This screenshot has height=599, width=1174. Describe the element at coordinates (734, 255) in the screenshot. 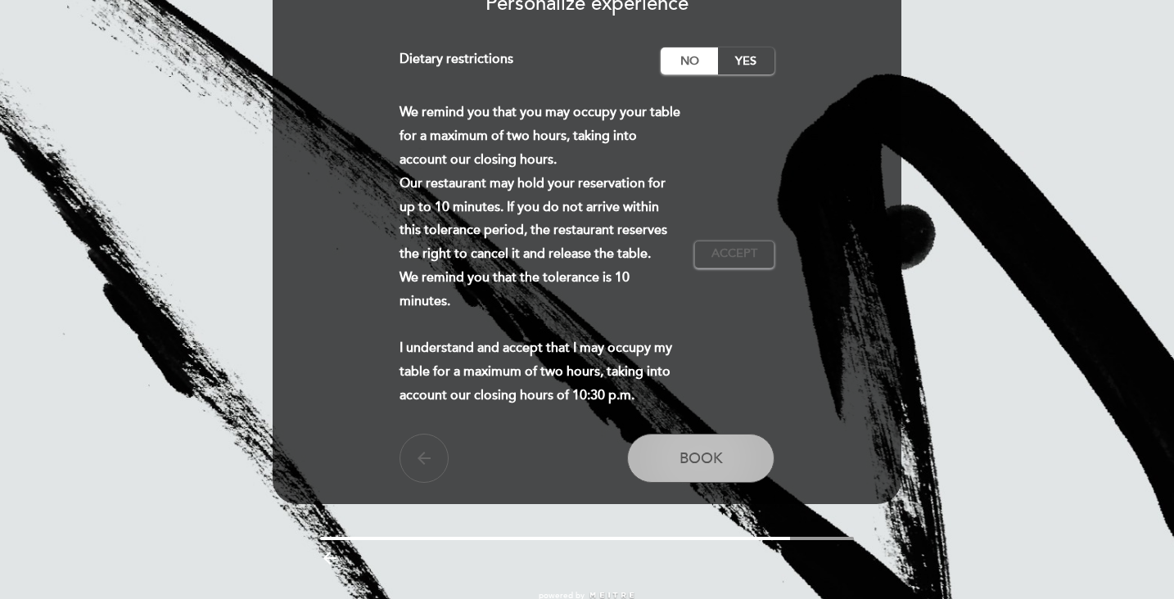

I see `button: Accept` at that location.